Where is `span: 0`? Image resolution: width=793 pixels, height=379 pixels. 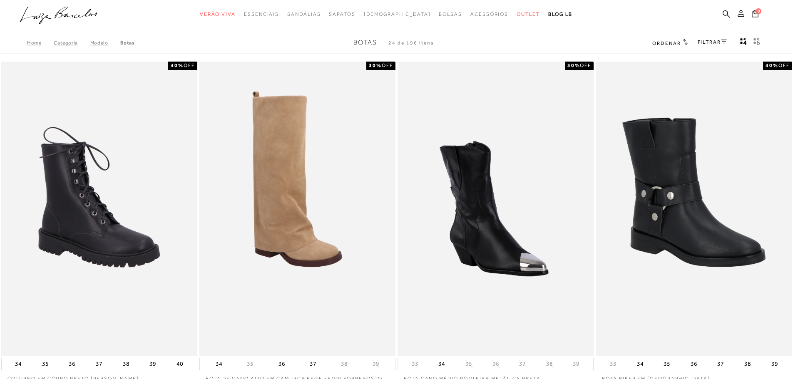
span: 0 is located at coordinates (758, 11).